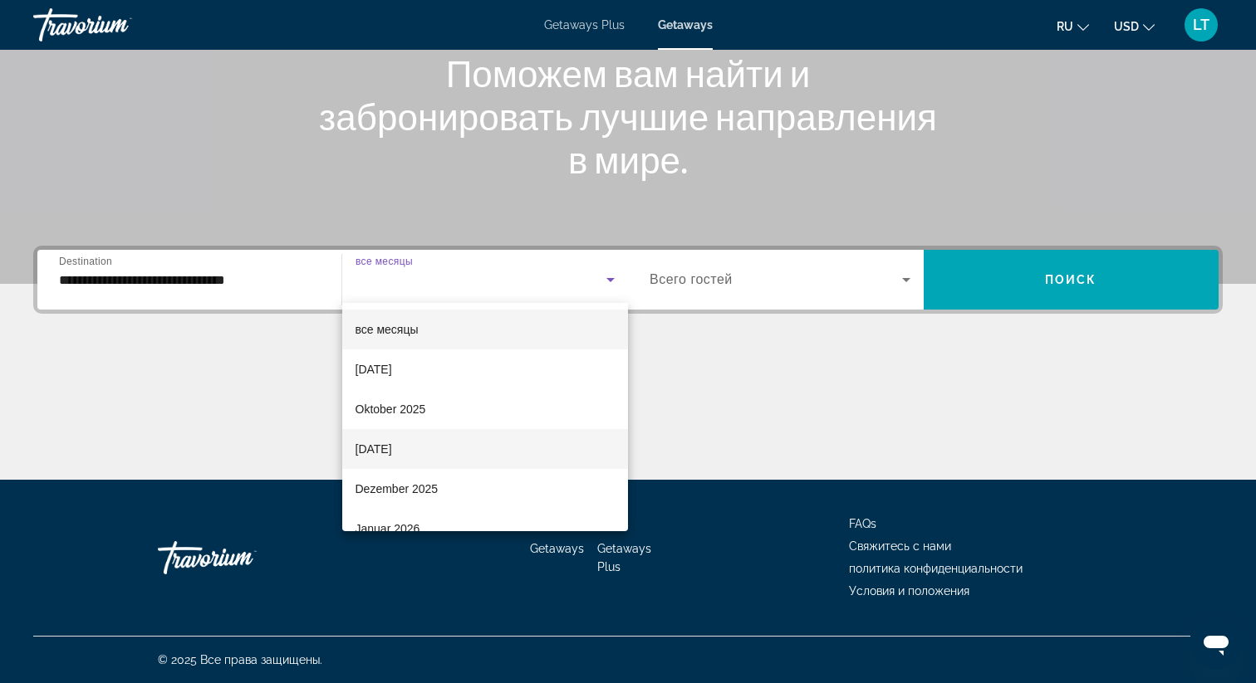  What do you see at coordinates (397, 489) in the screenshot?
I see `span: Dezember 2025` at bounding box center [397, 489].